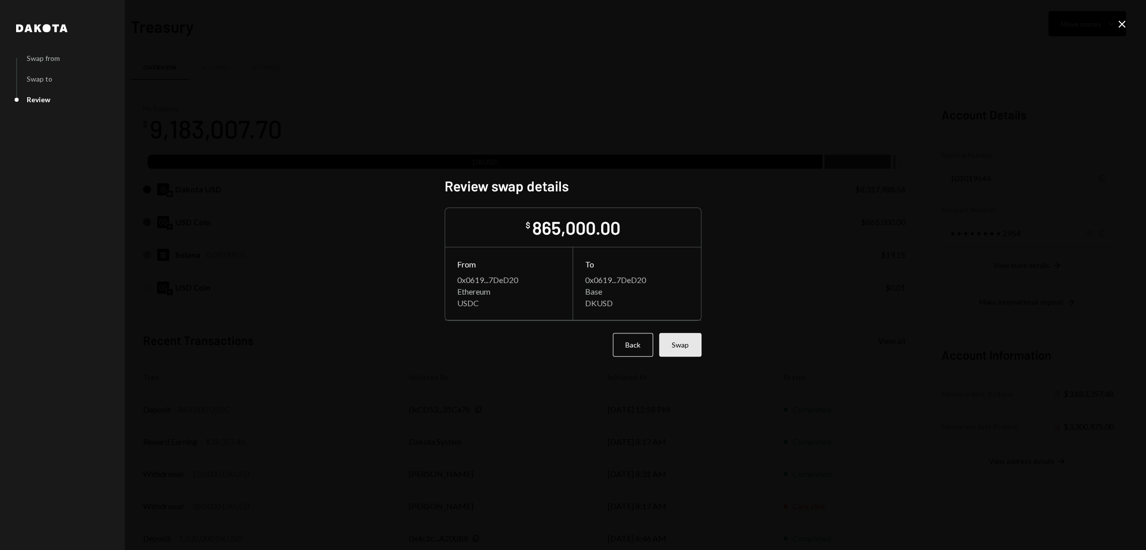 Image resolution: width=1146 pixels, height=550 pixels. I want to click on button: Swap, so click(680, 344).